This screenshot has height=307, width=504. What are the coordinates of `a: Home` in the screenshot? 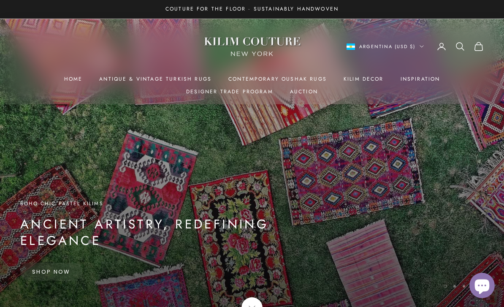 It's located at (73, 79).